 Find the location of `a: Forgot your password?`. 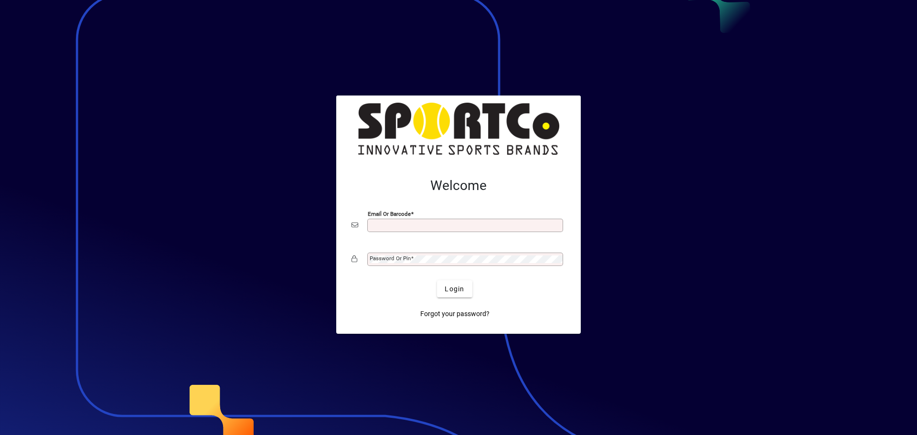

a: Forgot your password? is located at coordinates (454, 314).